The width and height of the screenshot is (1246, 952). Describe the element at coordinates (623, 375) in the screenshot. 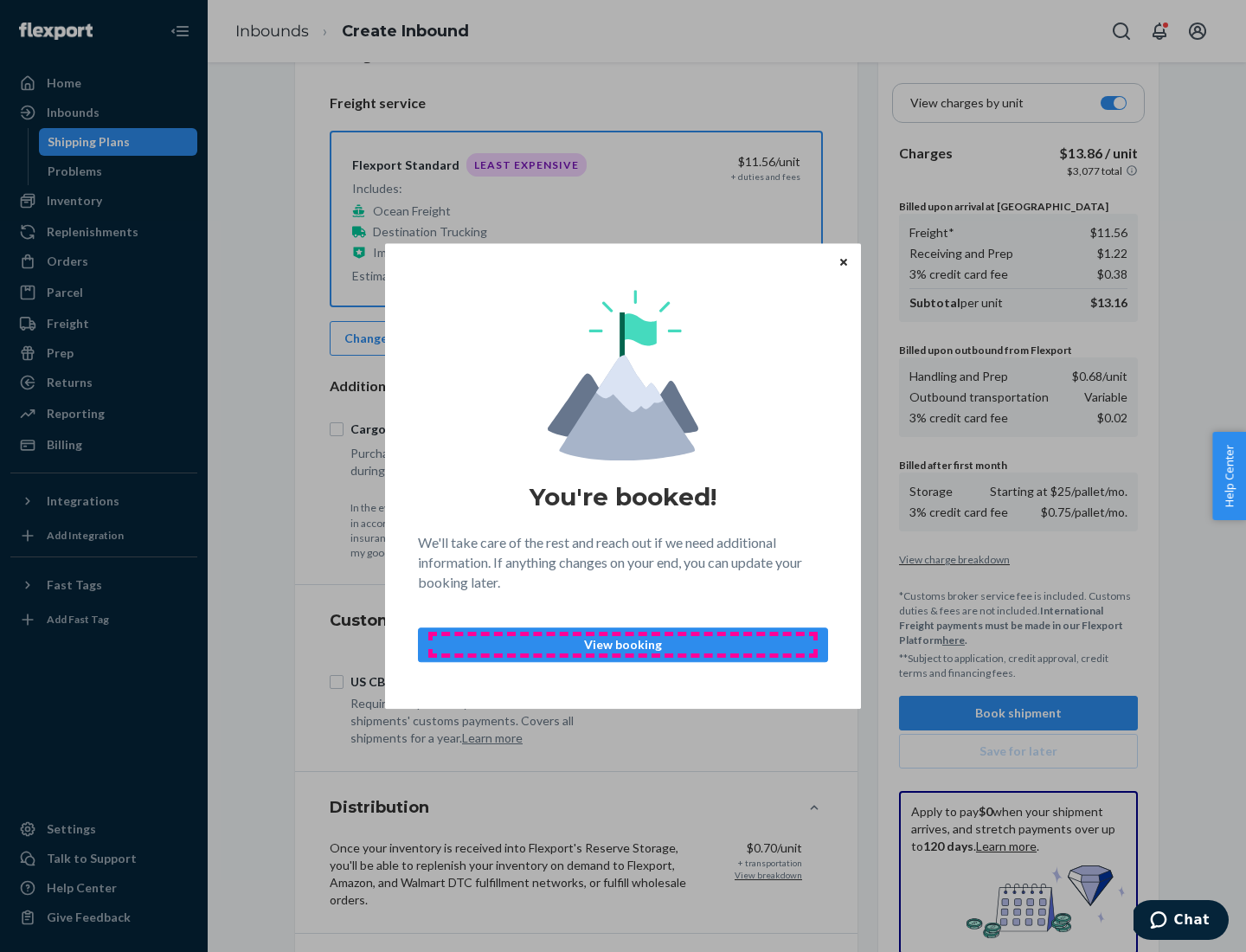

I see `img: svg+xml,%3Csvg%20viewBox%3D%220%200%20174%20197%22%20fill%3D%22none%22%20xmlns%3D%22http%3A%2F%2F...` at that location.